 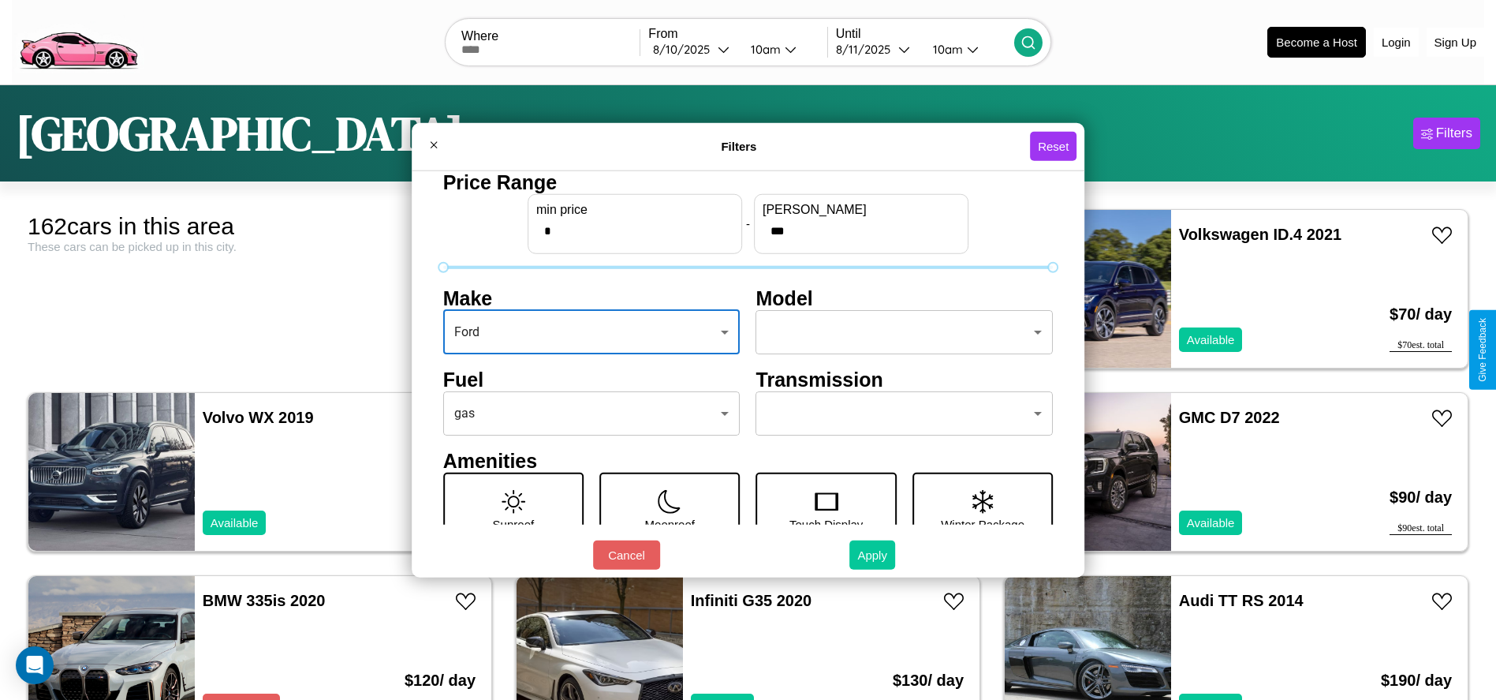 I want to click on a: Volkswagen ID.4 2021, so click(x=1260, y=234).